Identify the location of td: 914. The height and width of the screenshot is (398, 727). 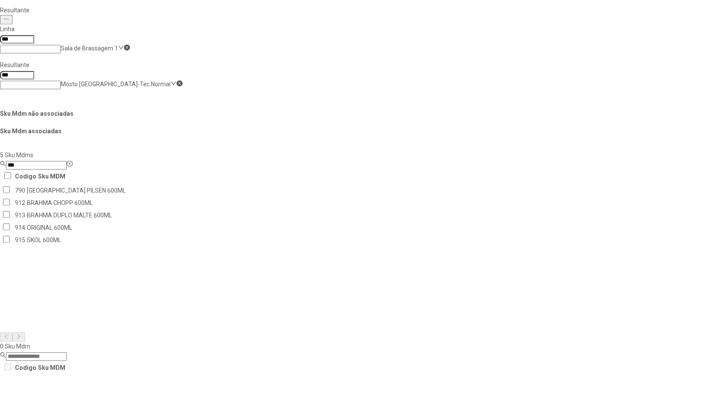
(20, 227).